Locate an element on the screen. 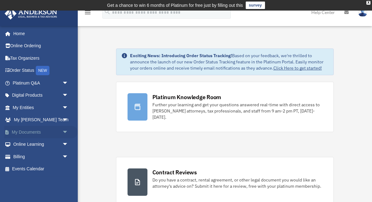  div: Get a chance to win 6 months of Platinum for free just by filling out this is located at coordinates (175, 5).